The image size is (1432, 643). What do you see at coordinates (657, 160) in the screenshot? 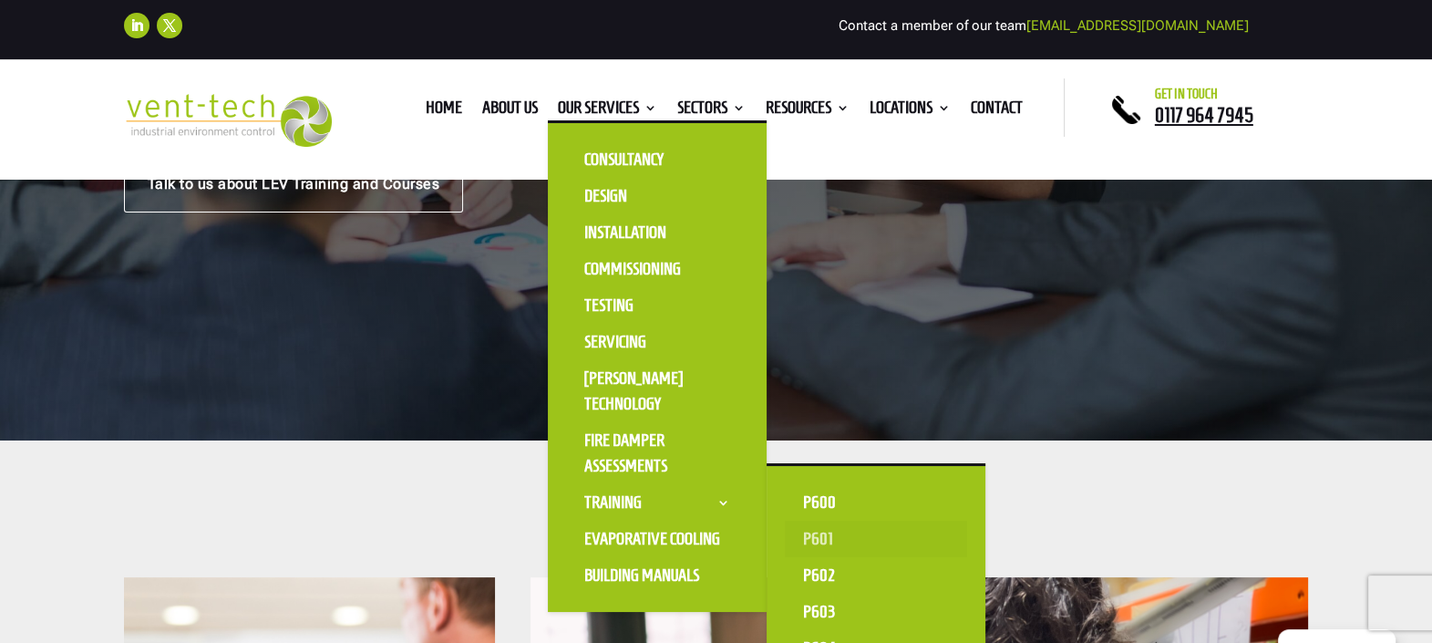
I see `a: Consultancy` at bounding box center [657, 160].